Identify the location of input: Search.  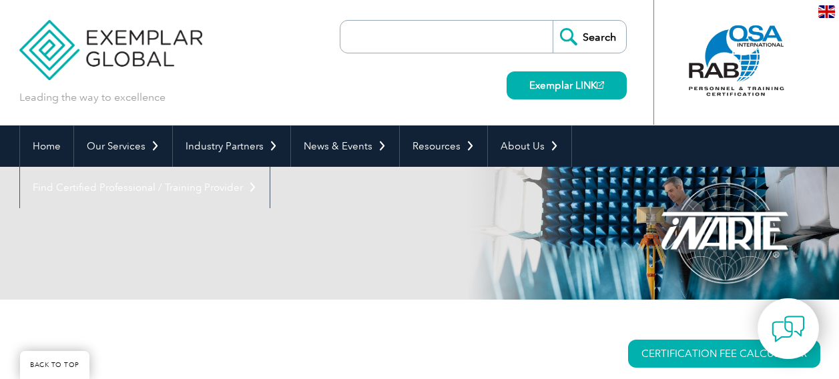
(590, 37).